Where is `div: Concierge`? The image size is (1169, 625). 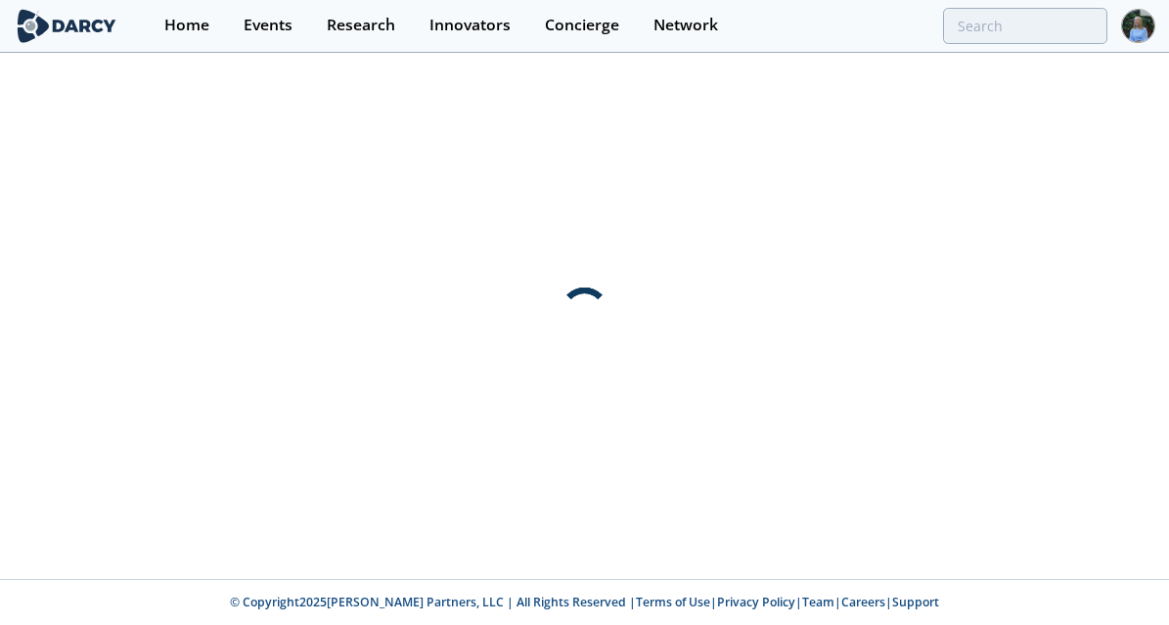
div: Concierge is located at coordinates (582, 25).